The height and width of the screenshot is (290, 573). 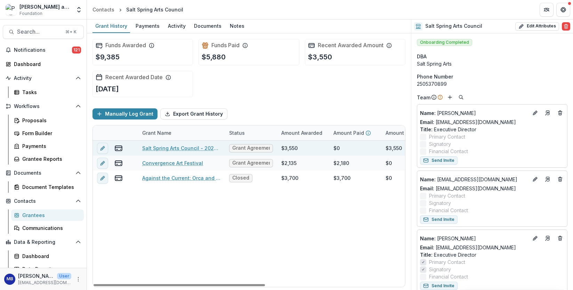 I want to click on span: Email:, so click(x=427, y=122).